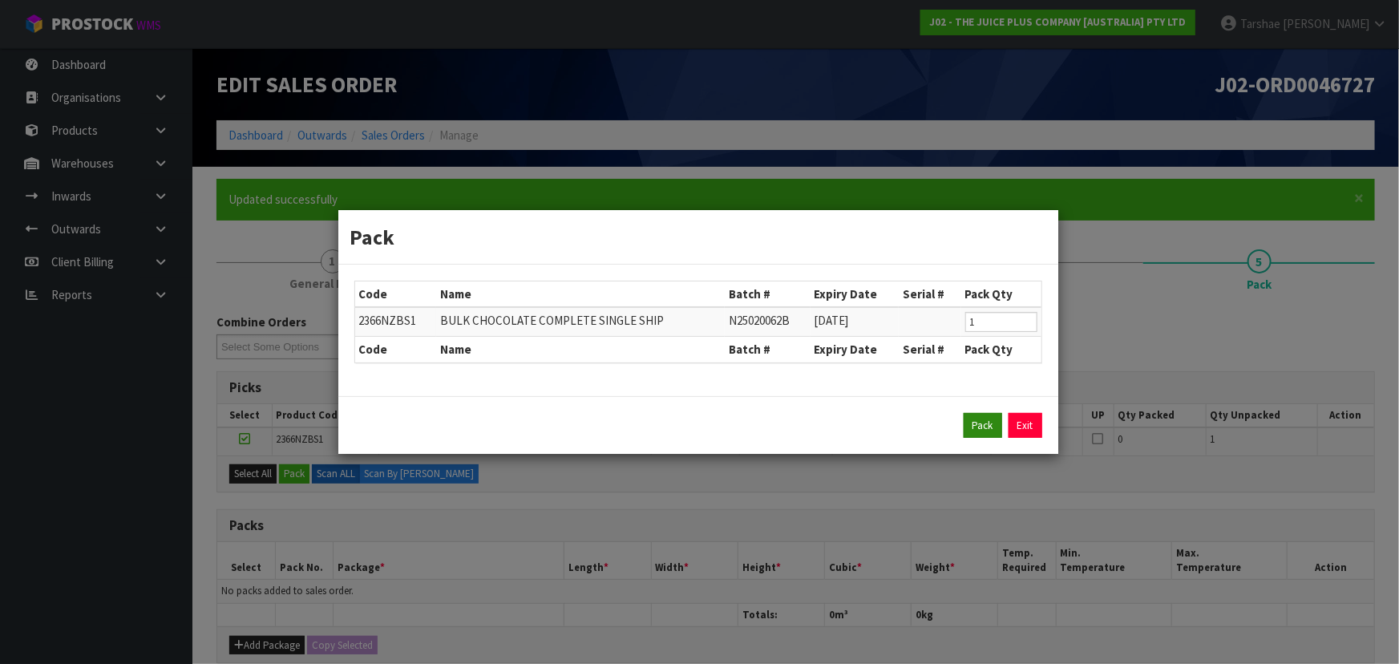  What do you see at coordinates (698, 236) in the screenshot?
I see `h3: Pack` at bounding box center [698, 236].